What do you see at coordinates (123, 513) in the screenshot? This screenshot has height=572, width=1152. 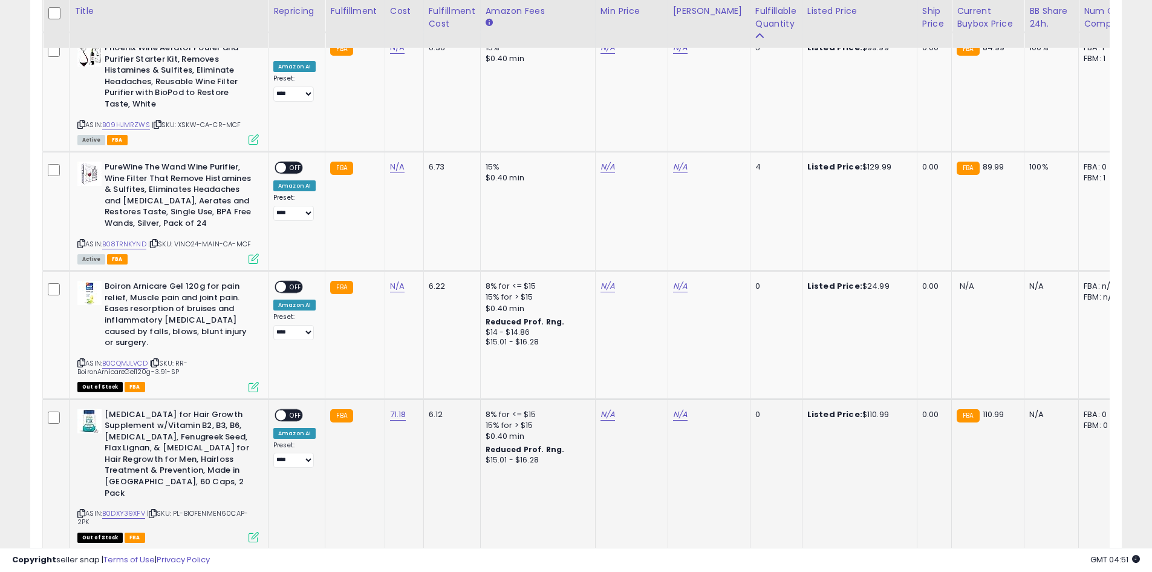 I see `a: B0DXY39XFV` at bounding box center [123, 513].